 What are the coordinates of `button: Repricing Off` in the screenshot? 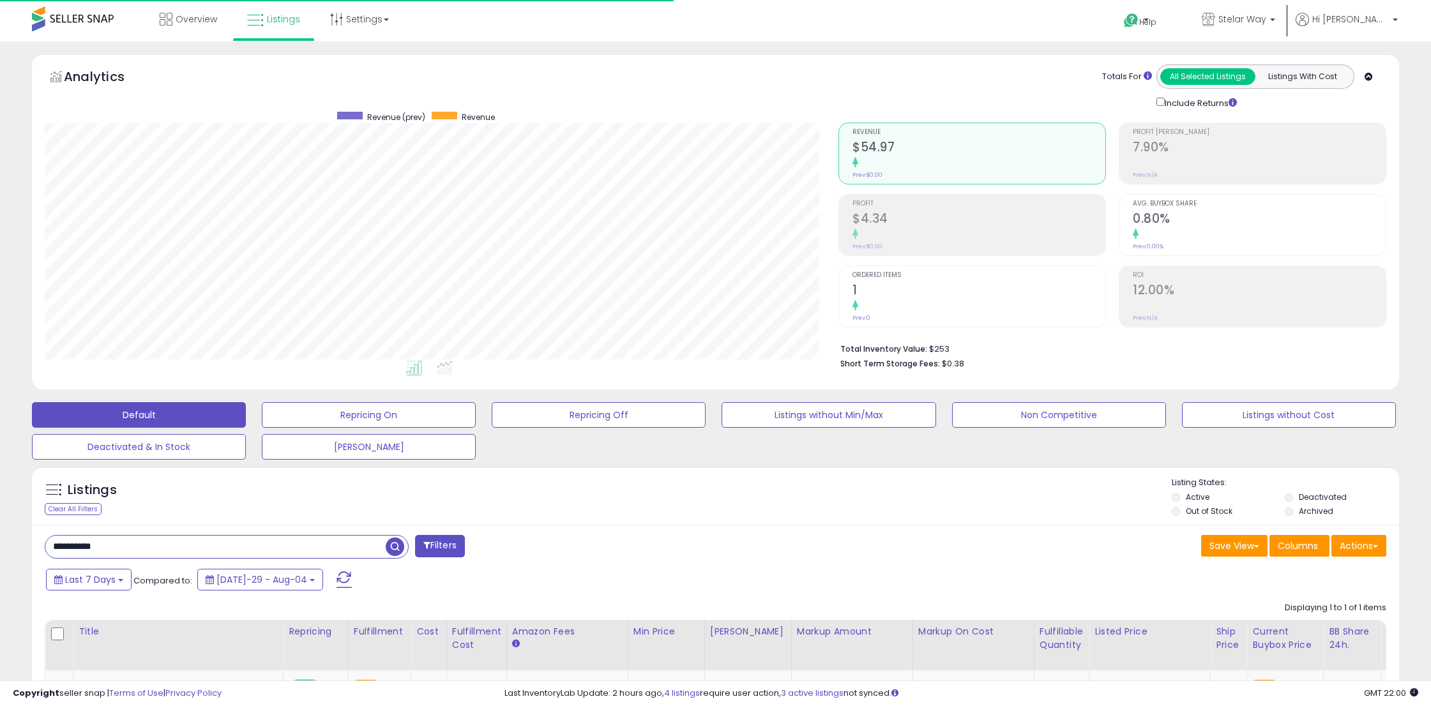 It's located at (598, 415).